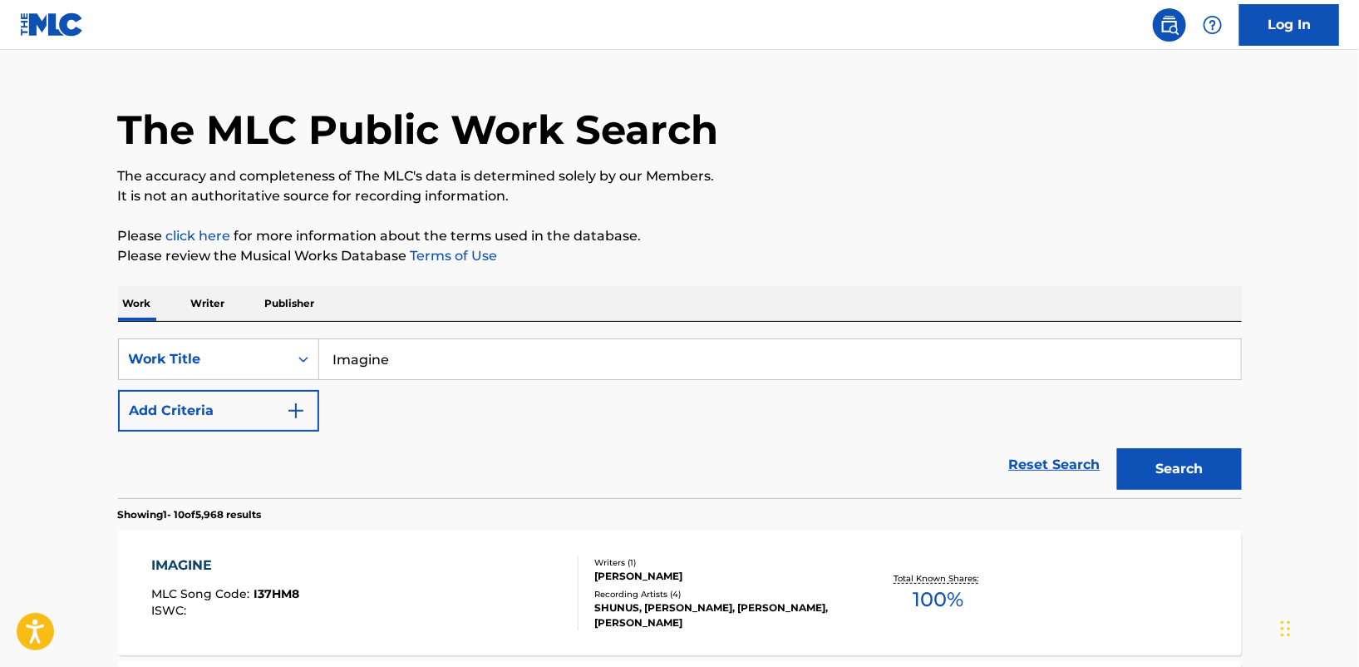  Describe the element at coordinates (199, 235) in the screenshot. I see `a: click here` at that location.